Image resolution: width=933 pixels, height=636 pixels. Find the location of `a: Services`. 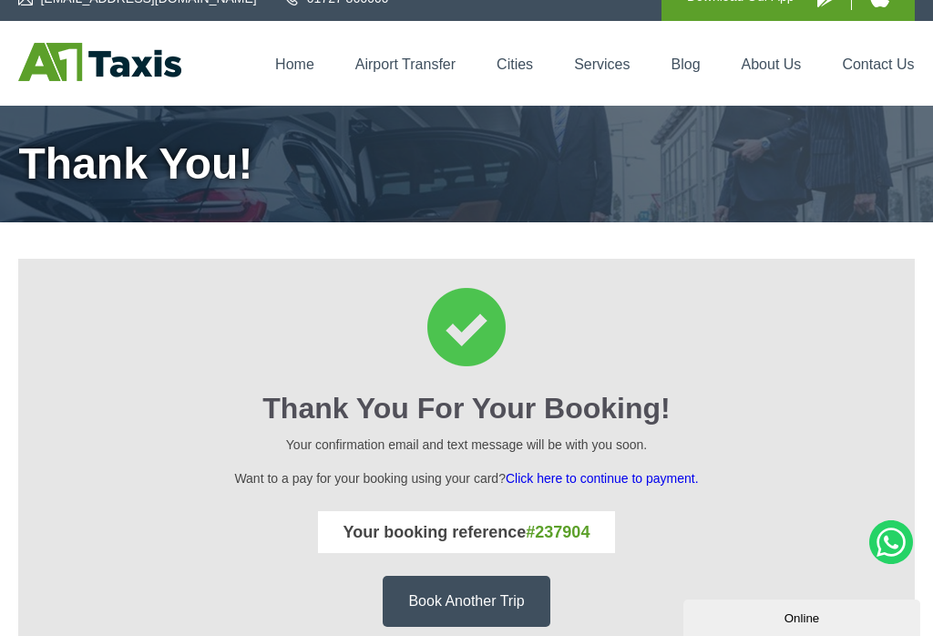

a: Services is located at coordinates (601, 64).